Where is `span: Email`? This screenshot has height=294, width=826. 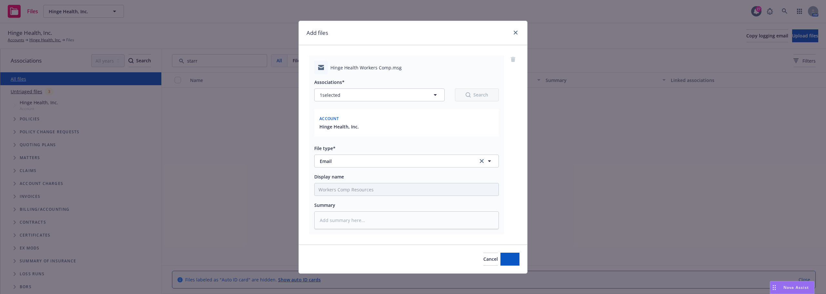 span: Email is located at coordinates (395, 161).